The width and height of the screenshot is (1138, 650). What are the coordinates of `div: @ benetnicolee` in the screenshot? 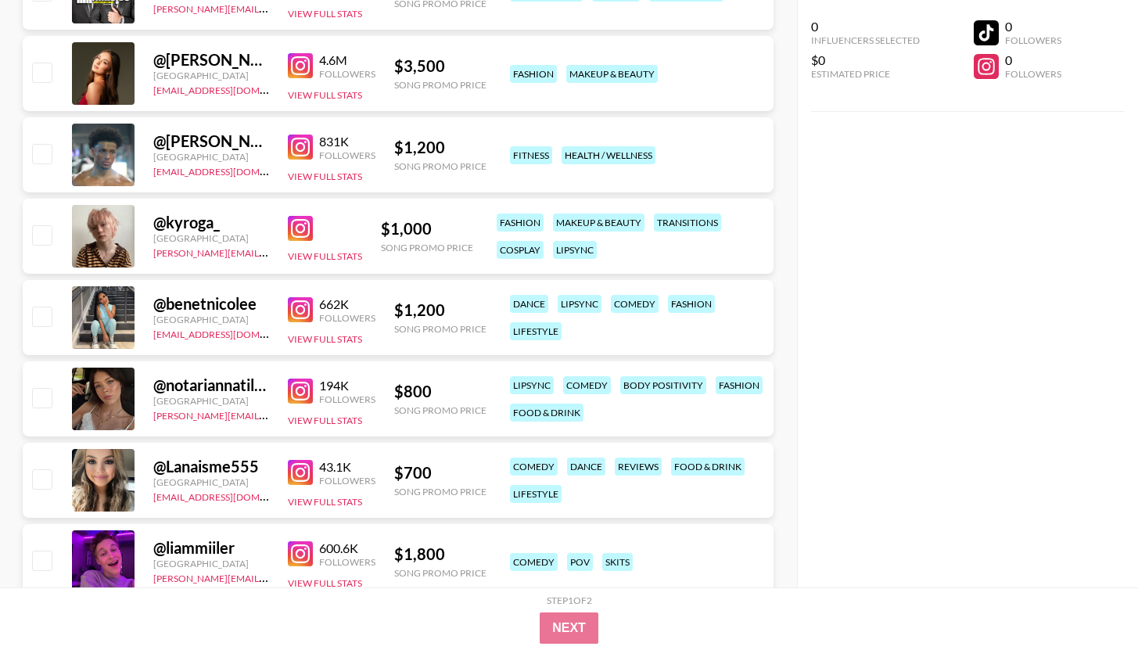 It's located at (211, 303).